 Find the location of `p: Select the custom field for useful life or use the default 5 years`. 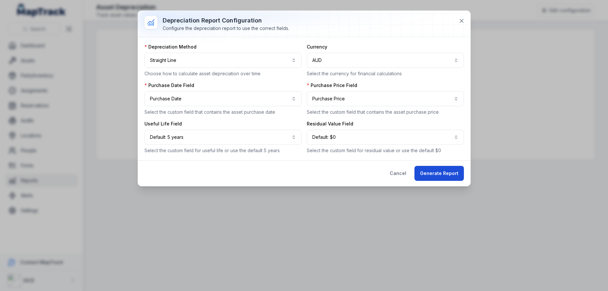

p: Select the custom field for useful life or use the default 5 years is located at coordinates (223, 150).